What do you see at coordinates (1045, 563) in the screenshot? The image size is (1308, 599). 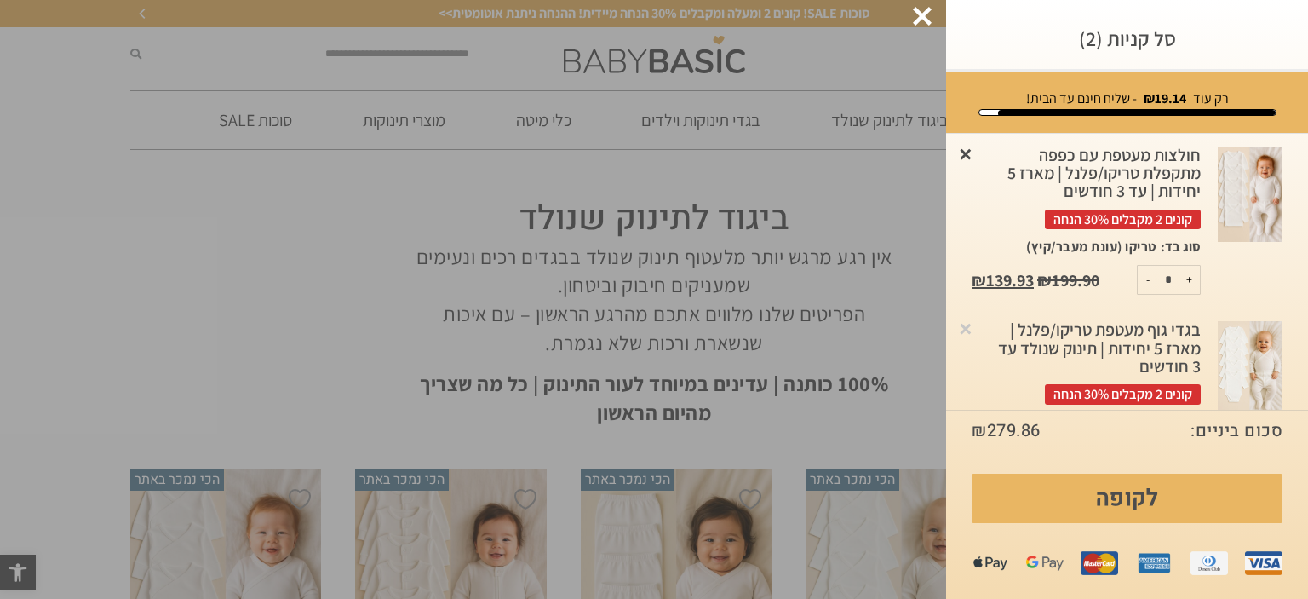 I see `img: gpay.png` at bounding box center [1045, 563].